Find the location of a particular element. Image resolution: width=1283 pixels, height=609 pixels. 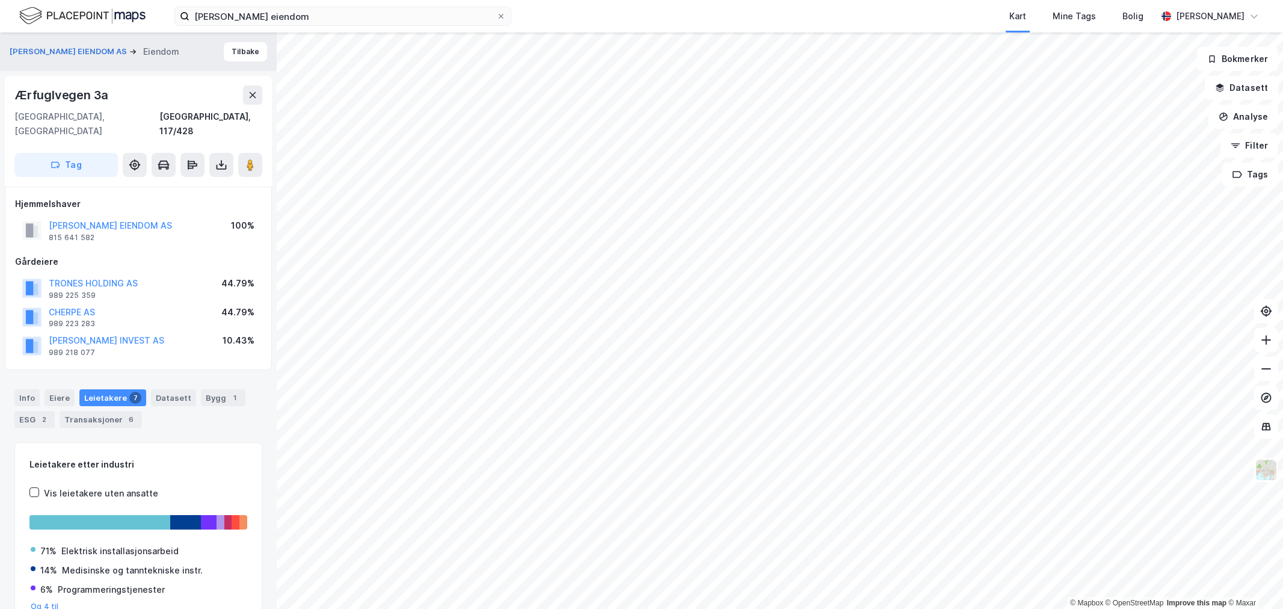

a: Improve this map is located at coordinates (1196, 603).